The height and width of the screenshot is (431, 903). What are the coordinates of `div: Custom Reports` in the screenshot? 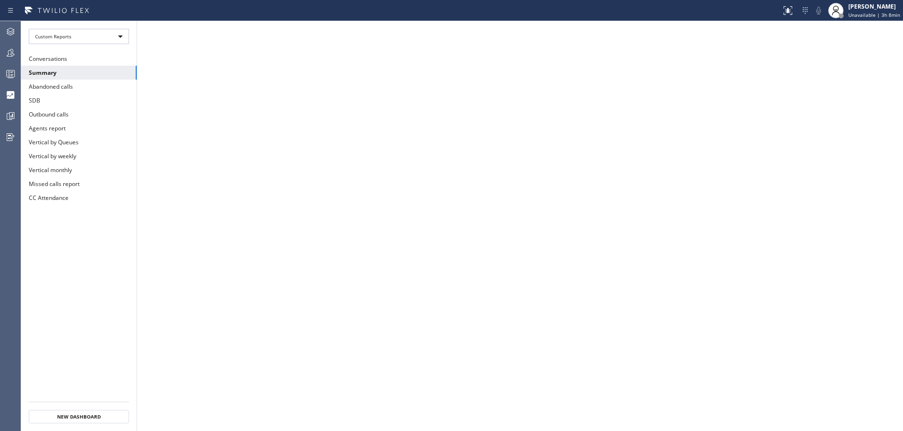 It's located at (79, 36).